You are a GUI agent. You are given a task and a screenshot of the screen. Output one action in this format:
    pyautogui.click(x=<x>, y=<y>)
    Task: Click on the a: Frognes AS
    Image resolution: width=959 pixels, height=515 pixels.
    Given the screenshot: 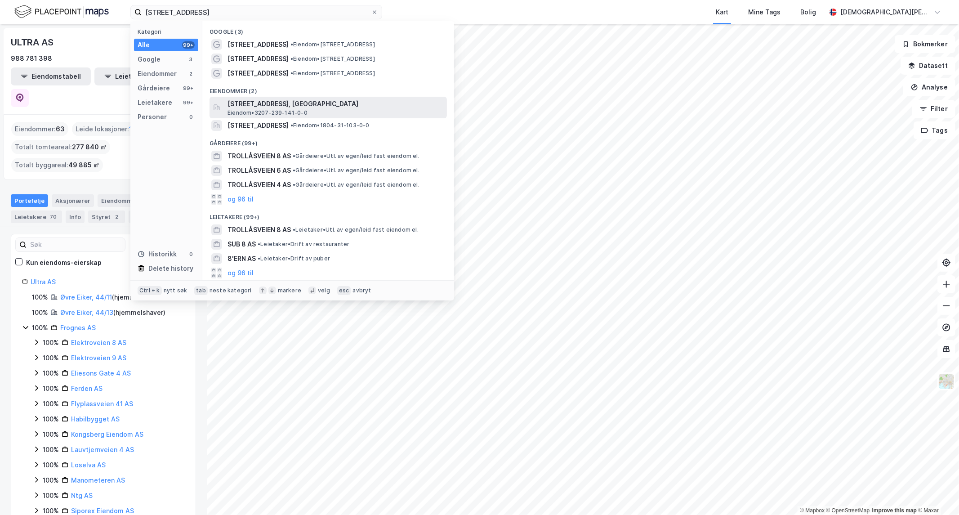 What is the action you would take?
    pyautogui.click(x=78, y=327)
    